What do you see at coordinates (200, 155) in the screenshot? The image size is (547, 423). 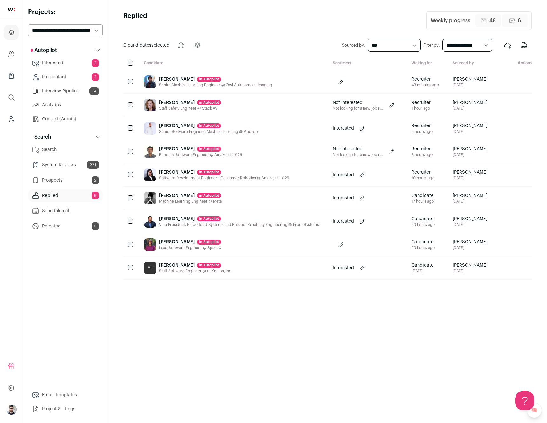 I see `div: Principal Software Engineer @ Amazon Lab126` at bounding box center [200, 155].